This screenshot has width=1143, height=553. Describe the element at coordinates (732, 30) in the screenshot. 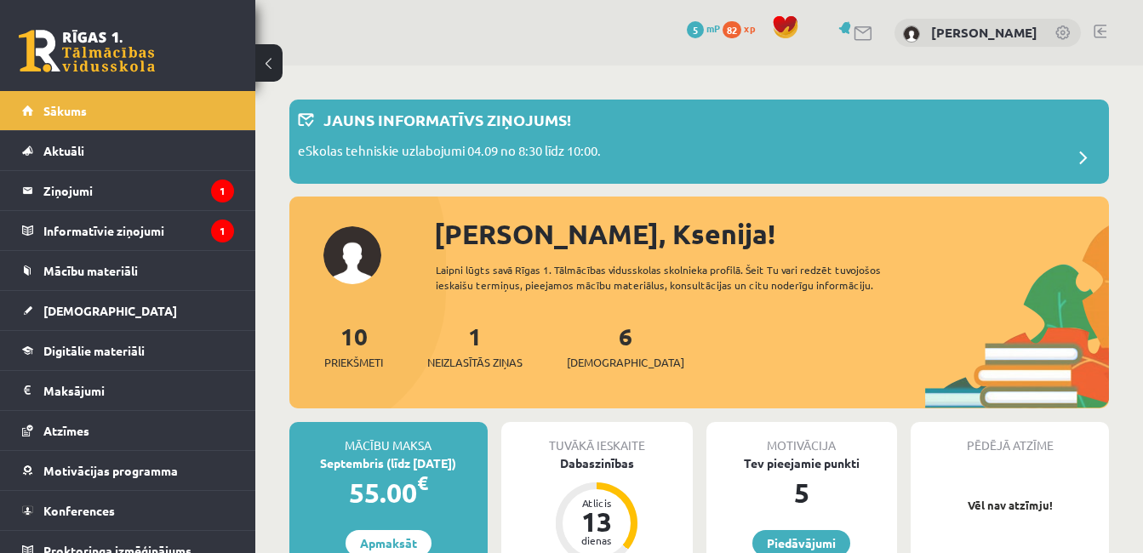

I see `span: 82` at that location.